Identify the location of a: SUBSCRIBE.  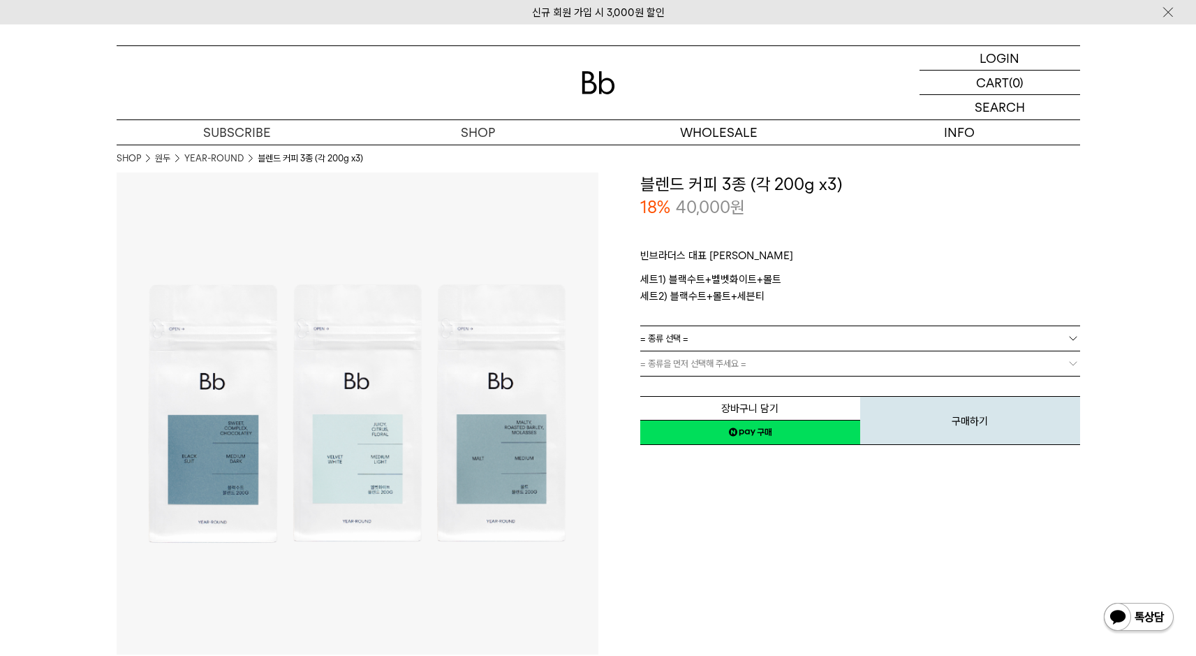
(237, 132).